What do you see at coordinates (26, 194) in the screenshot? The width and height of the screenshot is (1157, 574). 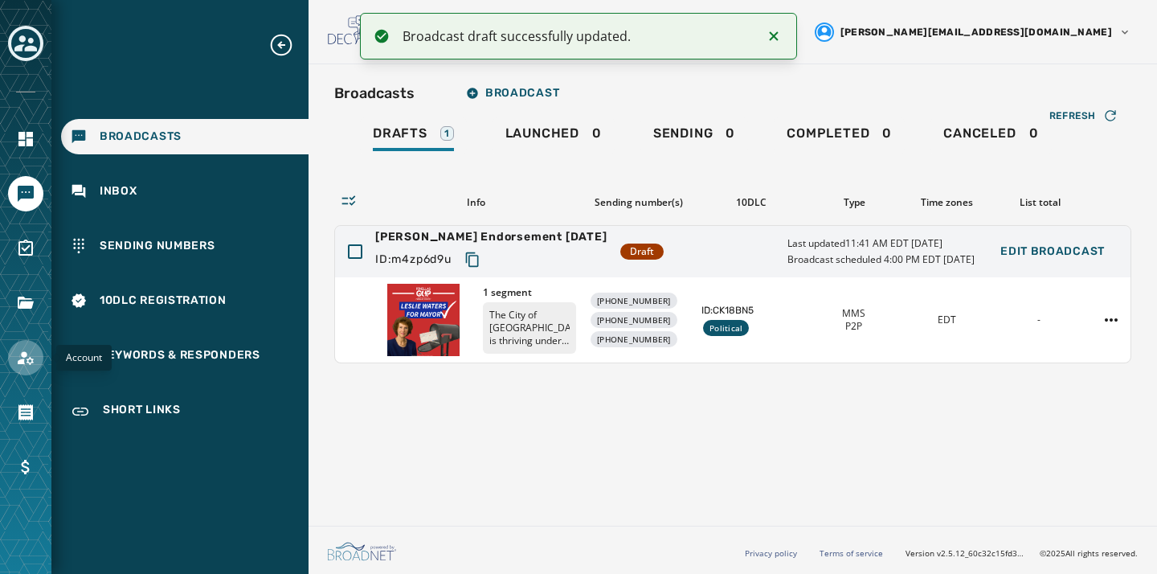 I see `a: Navigate to Messaging` at bounding box center [26, 194].